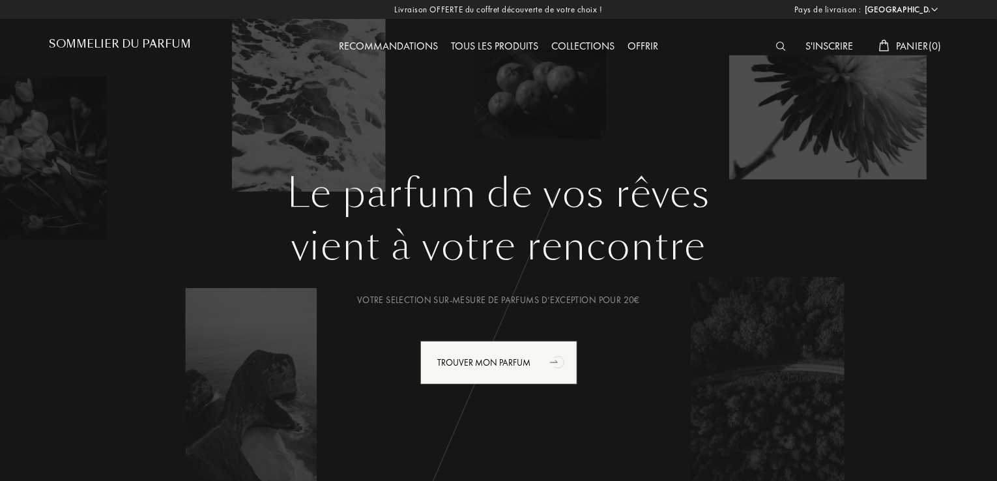 This screenshot has width=997, height=481. I want to click on div: Votre selection sur-mesure de parfums d’exception pour 20€, so click(499, 300).